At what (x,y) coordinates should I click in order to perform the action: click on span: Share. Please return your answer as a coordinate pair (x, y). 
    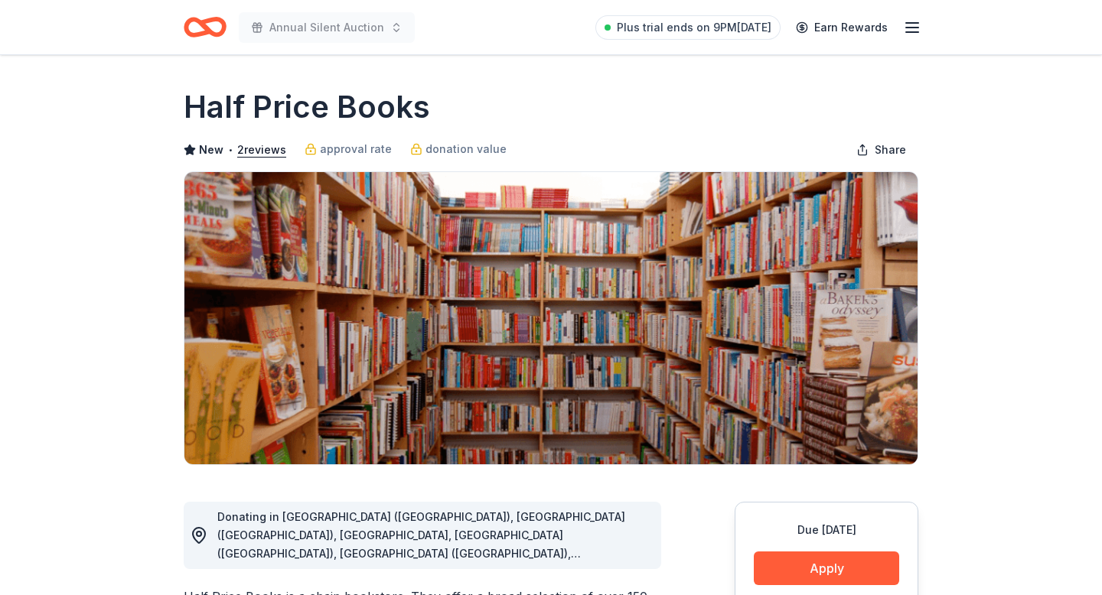
    Looking at the image, I should click on (890, 150).